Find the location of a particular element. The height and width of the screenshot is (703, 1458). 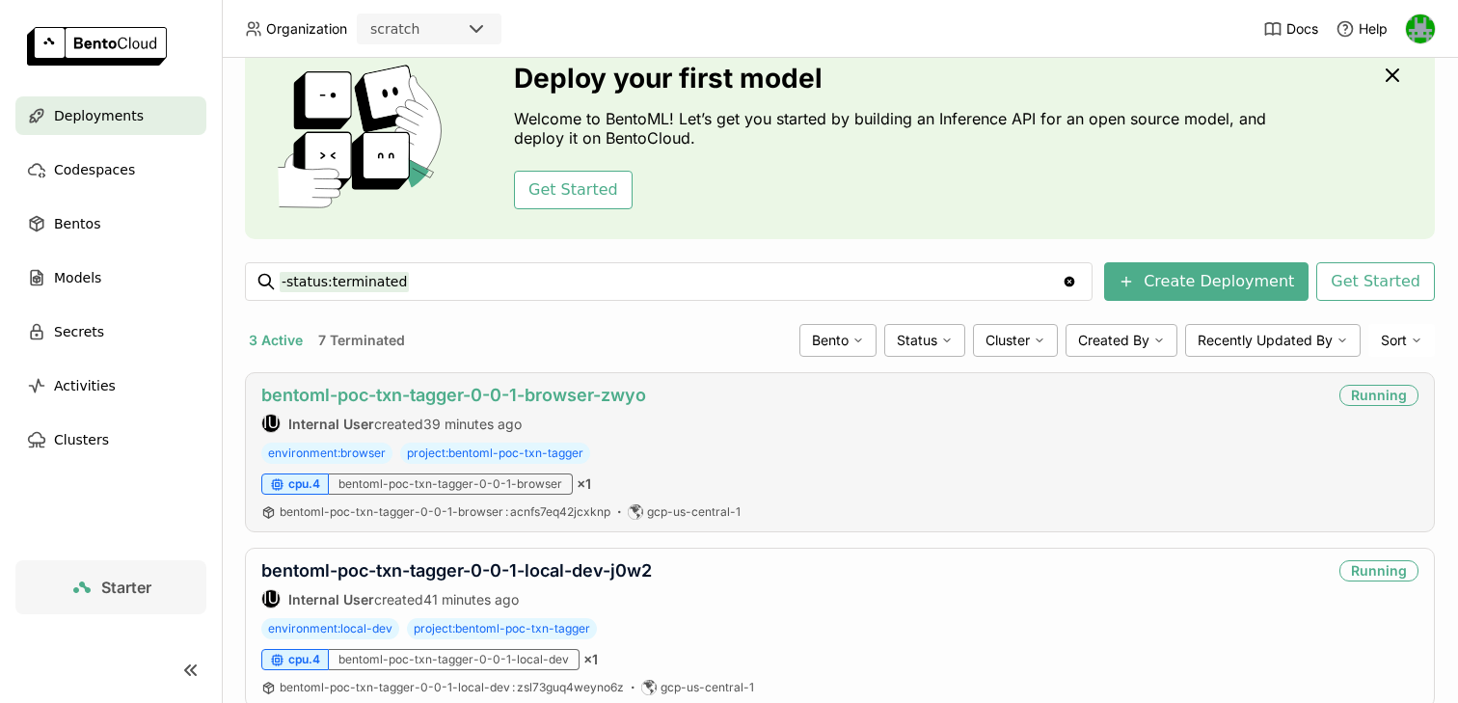

a: bentoml-poc-txn-tagger-0-0-1-browser-zwyo is located at coordinates (453, 394).